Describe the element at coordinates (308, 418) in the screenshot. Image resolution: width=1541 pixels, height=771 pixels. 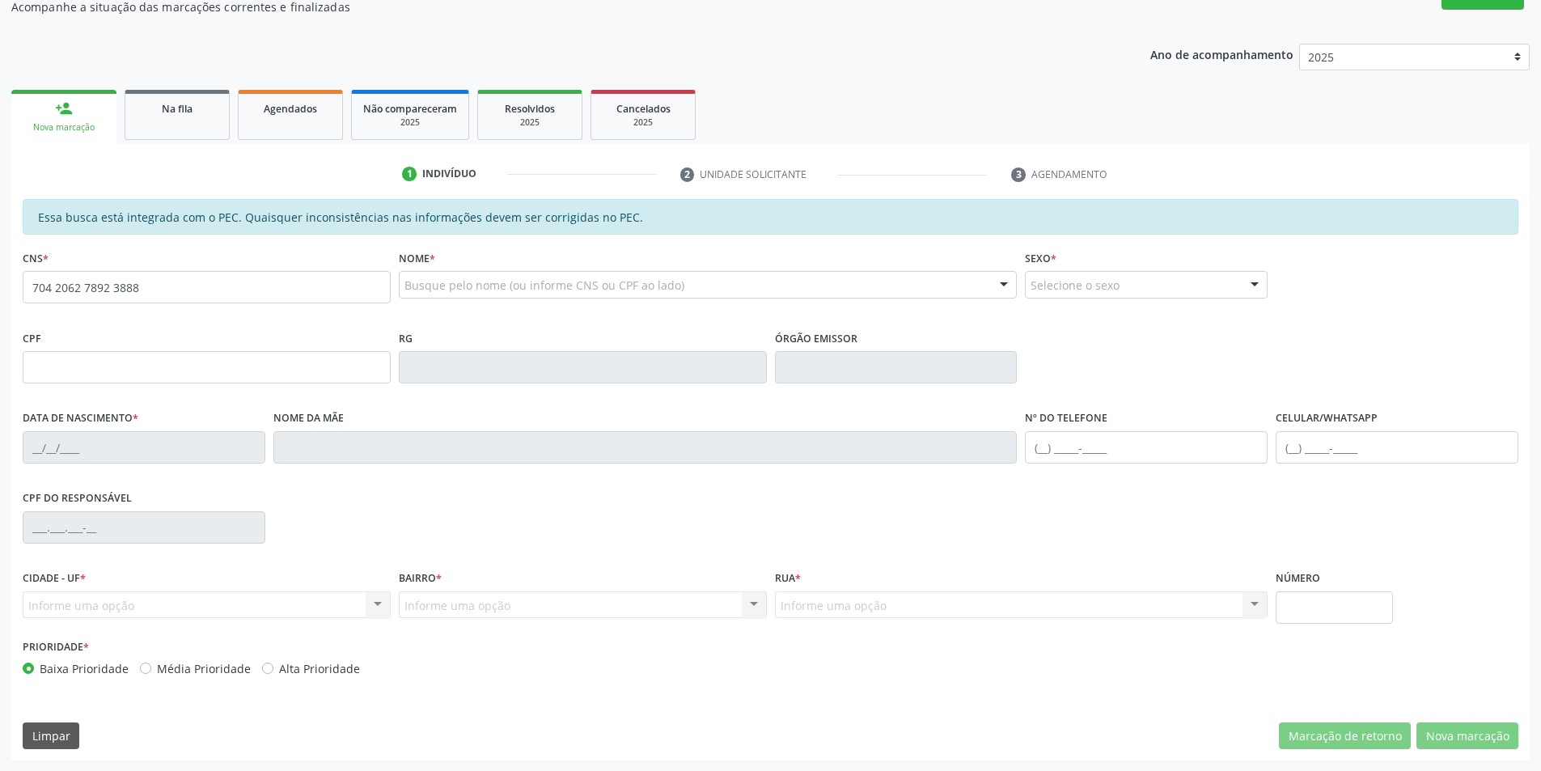
I see `label: Nome da mãe` at that location.